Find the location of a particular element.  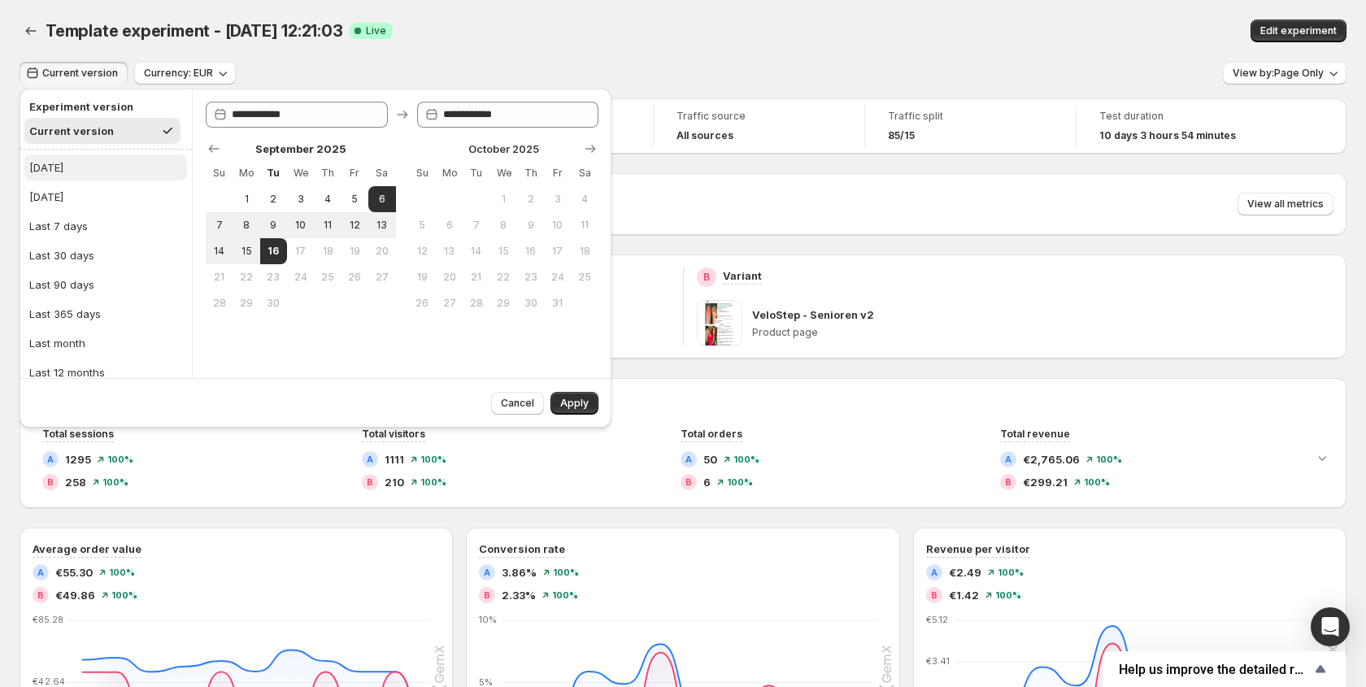

button: Monday September 15 2025 is located at coordinates (246, 251).